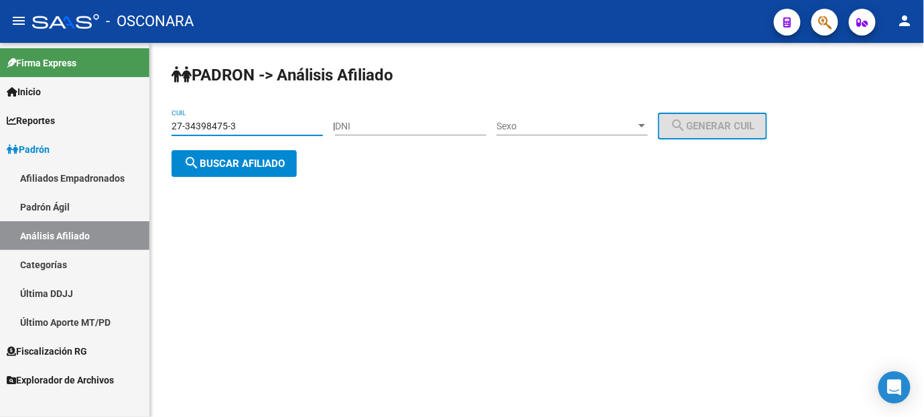 This screenshot has width=924, height=417. Describe the element at coordinates (149, 21) in the screenshot. I see `span: - OSCONARA` at that location.